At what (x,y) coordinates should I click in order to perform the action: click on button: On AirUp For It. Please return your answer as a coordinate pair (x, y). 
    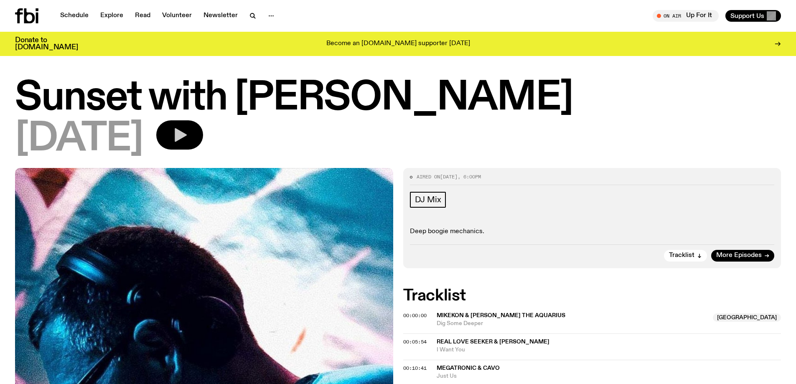
    Looking at the image, I should click on (686, 16).